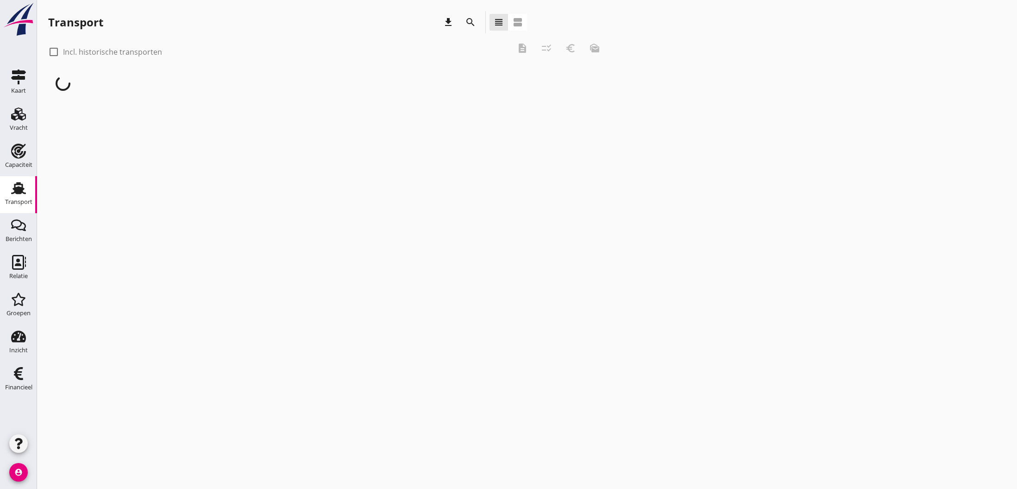 The image size is (1017, 489). I want to click on img: logo-small.a267ee39.svg, so click(19, 19).